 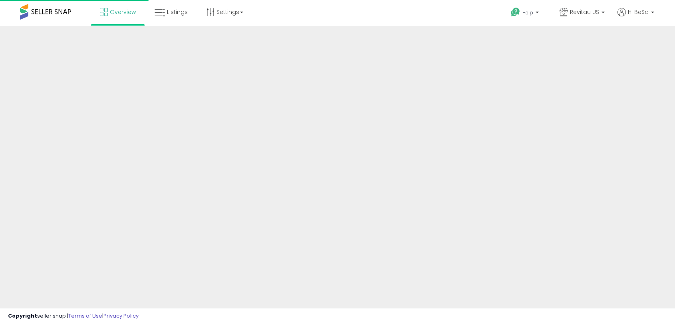 What do you see at coordinates (584, 12) in the screenshot?
I see `span: Revitau US` at bounding box center [584, 12].